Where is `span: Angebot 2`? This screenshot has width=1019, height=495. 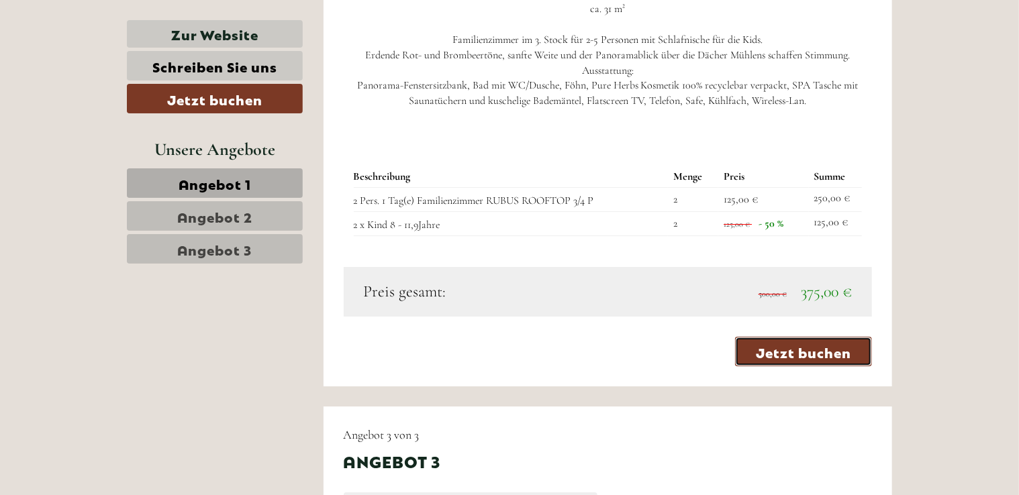
span: Angebot 2 is located at coordinates (215, 216).